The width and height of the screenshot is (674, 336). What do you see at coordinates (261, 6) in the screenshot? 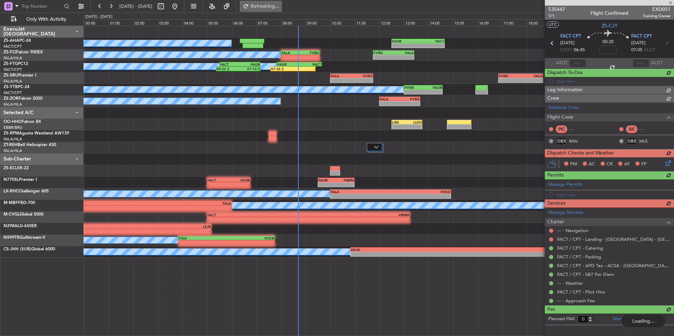
I see `button: Refreshing...` at bounding box center [261, 6].